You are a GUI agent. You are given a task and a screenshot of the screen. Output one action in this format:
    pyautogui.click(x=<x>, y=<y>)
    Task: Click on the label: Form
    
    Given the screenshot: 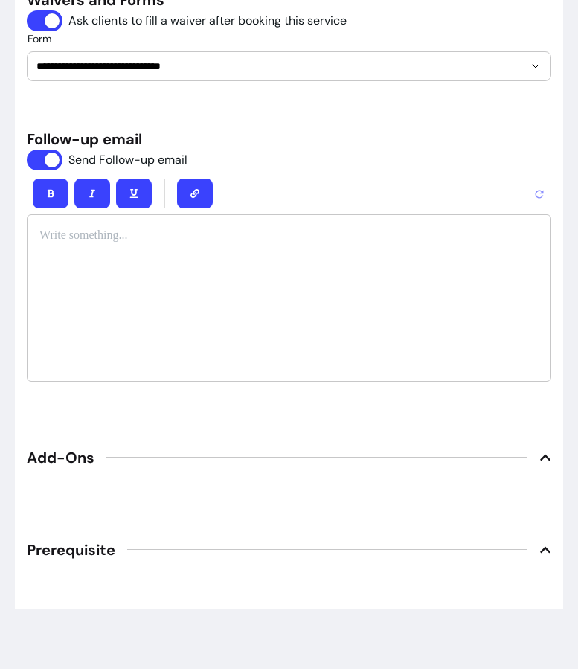 What is the action you would take?
    pyautogui.click(x=42, y=39)
    